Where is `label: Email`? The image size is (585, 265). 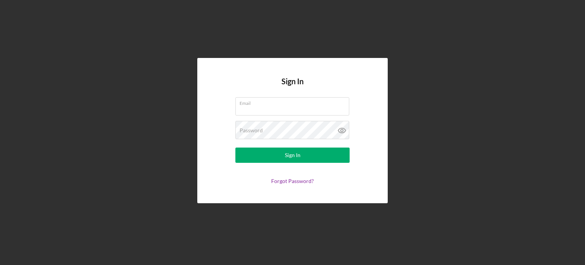 label: Email is located at coordinates (294, 102).